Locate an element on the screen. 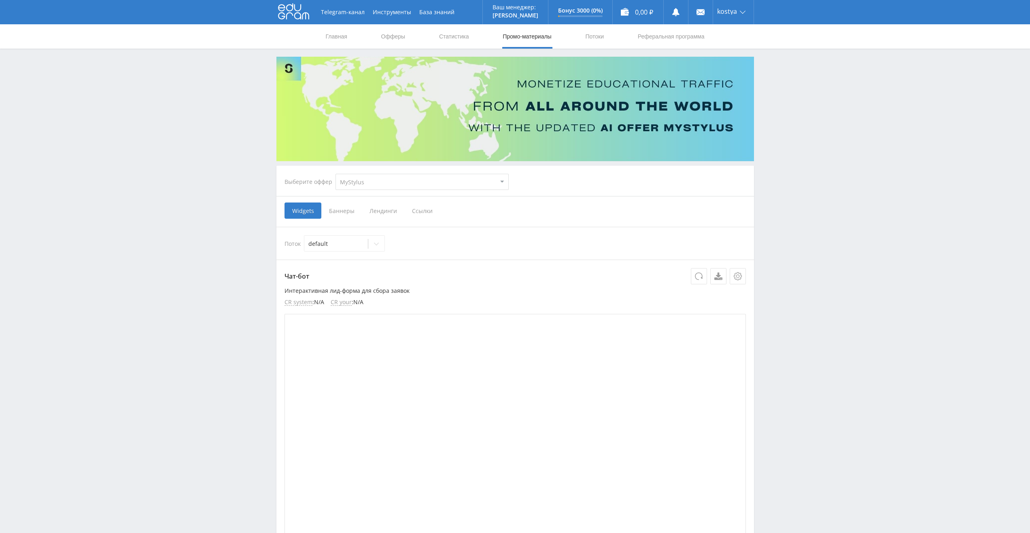  span: CR your is located at coordinates (341, 302).